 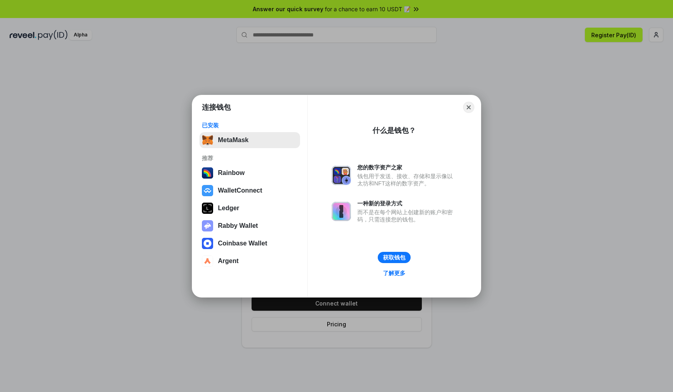 What do you see at coordinates (250, 261) in the screenshot?
I see `button: Argent` at bounding box center [250, 261].